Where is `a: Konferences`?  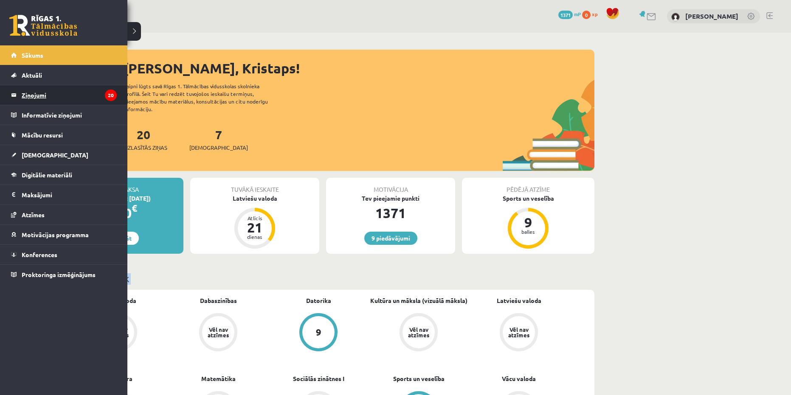
a: Konferences is located at coordinates (64, 255).